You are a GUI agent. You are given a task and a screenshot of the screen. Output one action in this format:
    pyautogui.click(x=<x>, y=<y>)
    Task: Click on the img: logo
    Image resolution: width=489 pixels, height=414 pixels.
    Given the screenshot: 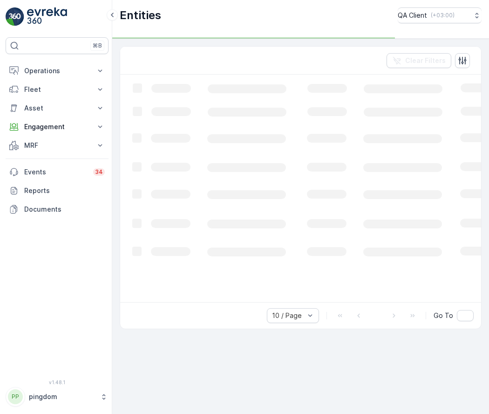 What is the action you would take?
    pyautogui.click(x=15, y=17)
    